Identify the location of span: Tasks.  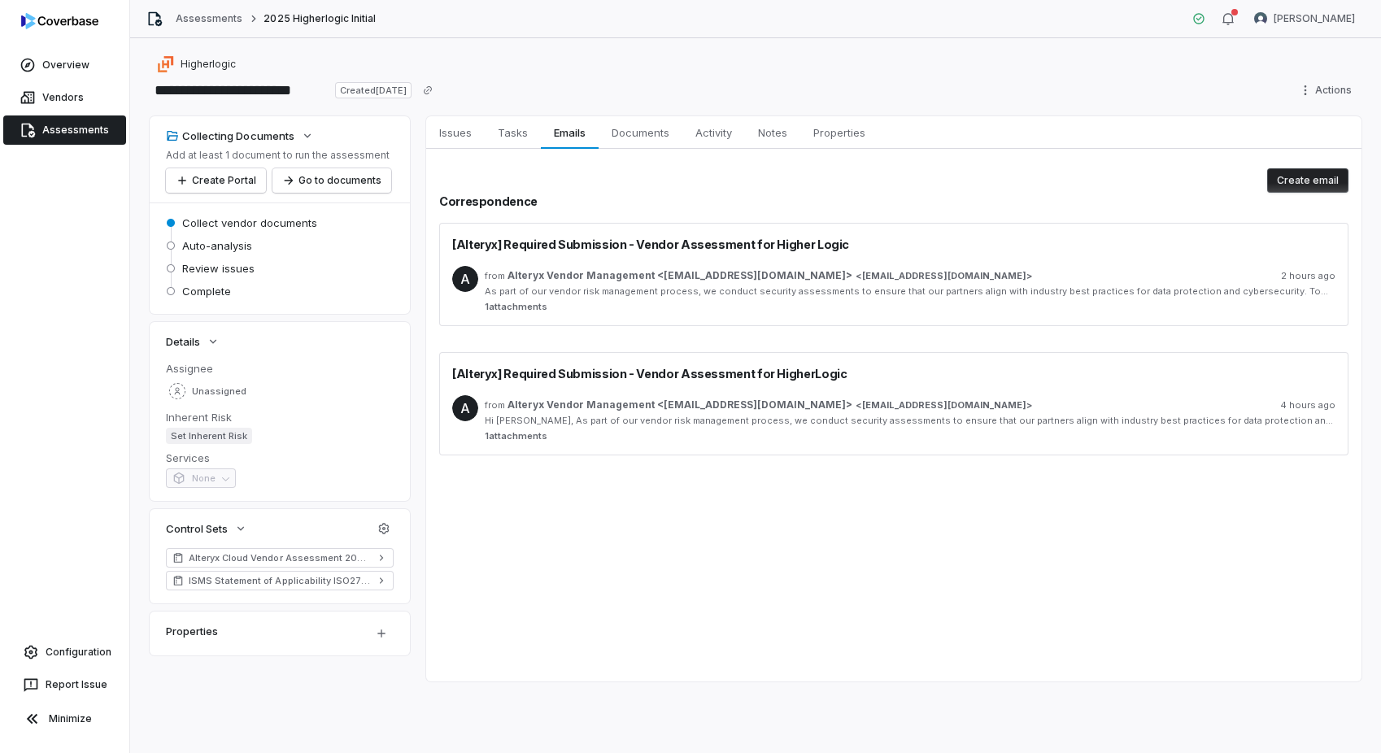
(512, 133).